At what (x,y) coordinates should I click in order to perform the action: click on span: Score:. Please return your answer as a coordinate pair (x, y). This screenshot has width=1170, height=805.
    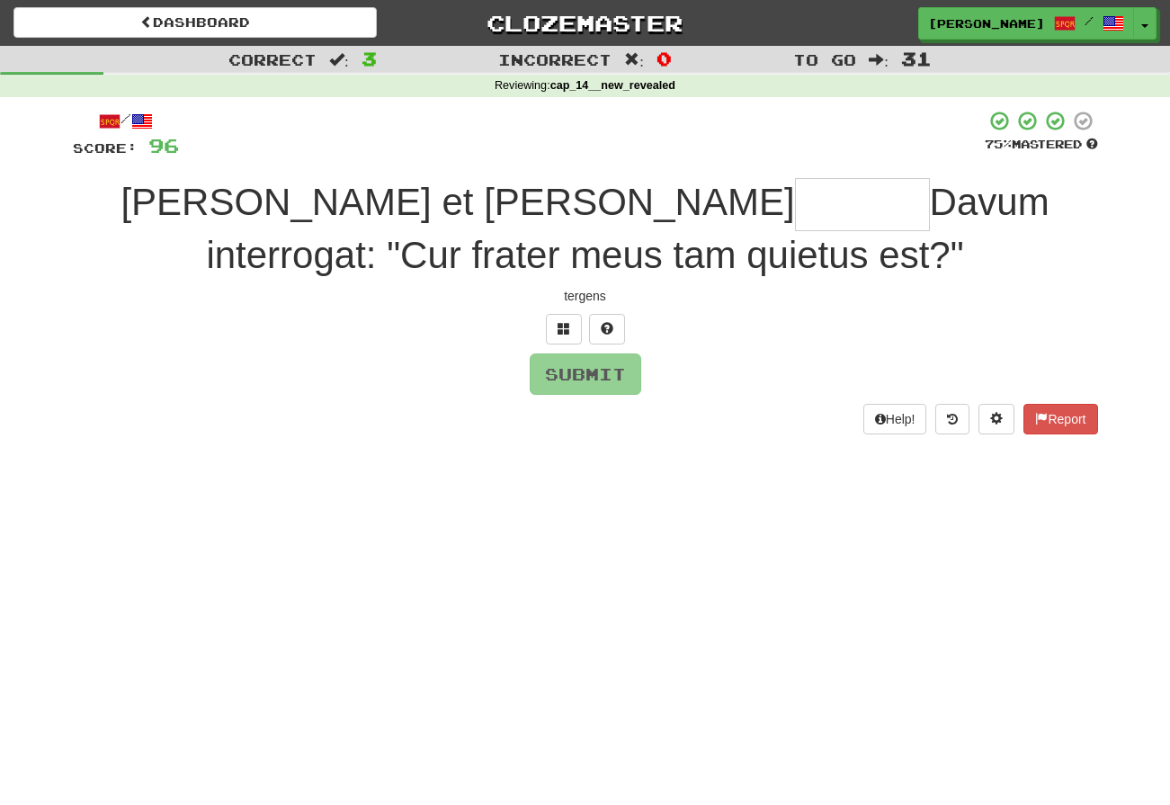
    Looking at the image, I should click on (105, 147).